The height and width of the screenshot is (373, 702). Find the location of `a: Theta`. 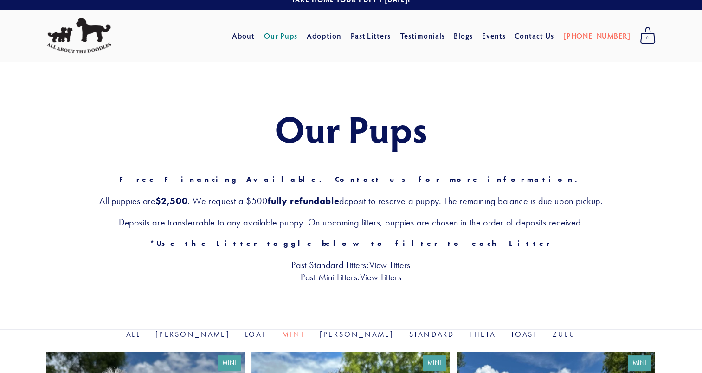

a: Theta is located at coordinates (482, 334).